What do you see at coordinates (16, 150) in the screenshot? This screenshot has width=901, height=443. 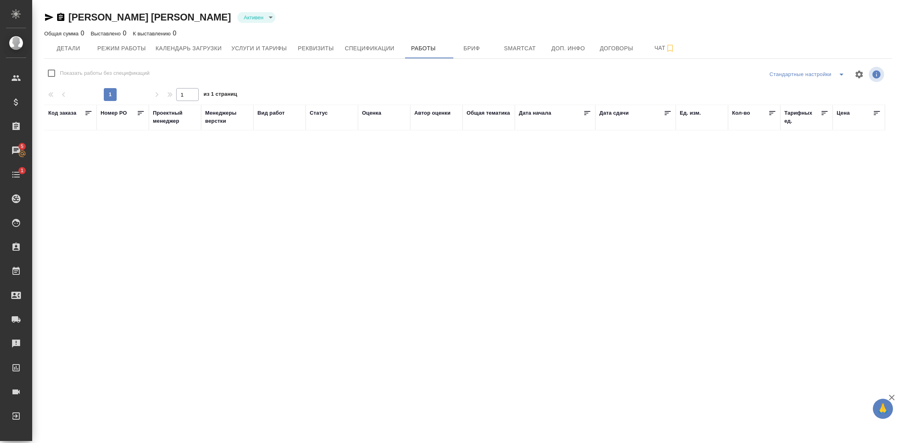 I see `a: 5` at bounding box center [16, 150].